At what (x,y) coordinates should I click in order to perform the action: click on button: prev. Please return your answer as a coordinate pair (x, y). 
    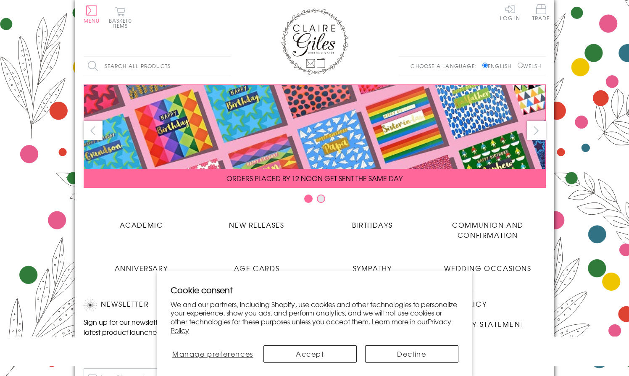
    Looking at the image, I should click on (93, 130).